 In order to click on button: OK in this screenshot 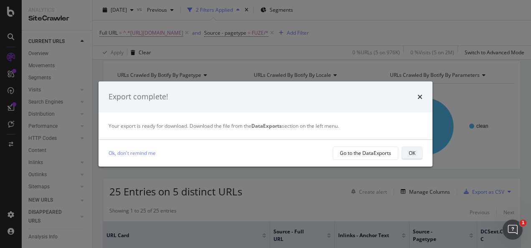, I will do `click(412, 153)`.